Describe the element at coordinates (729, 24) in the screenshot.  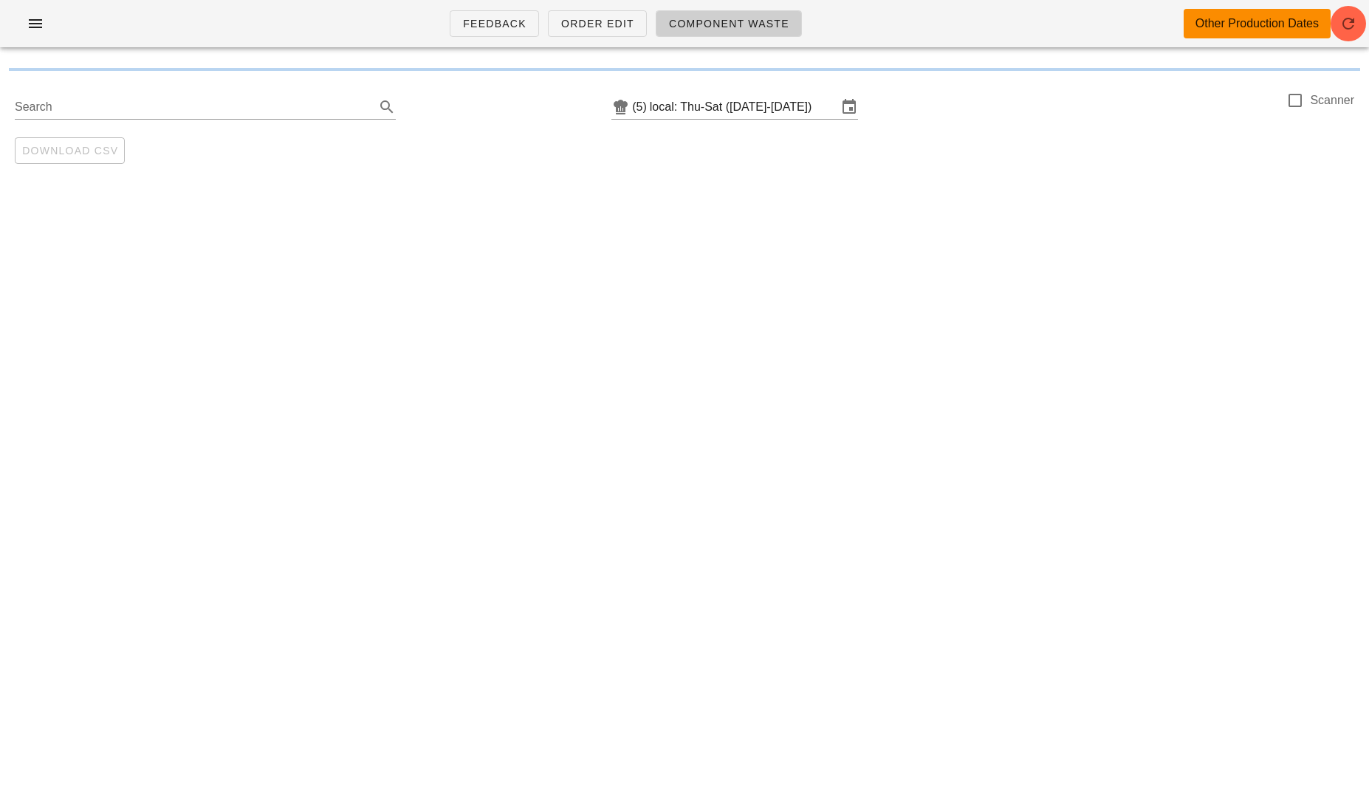
I see `a: Component Waste` at that location.